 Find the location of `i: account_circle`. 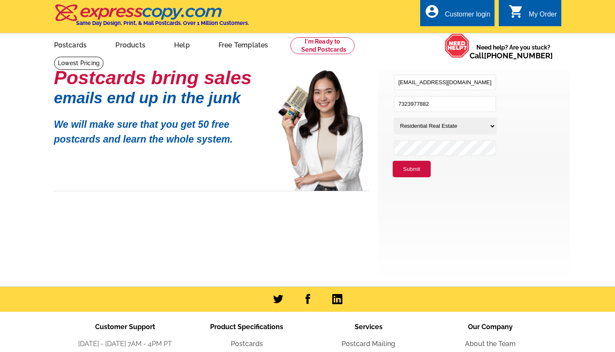

i: account_circle is located at coordinates (432, 11).